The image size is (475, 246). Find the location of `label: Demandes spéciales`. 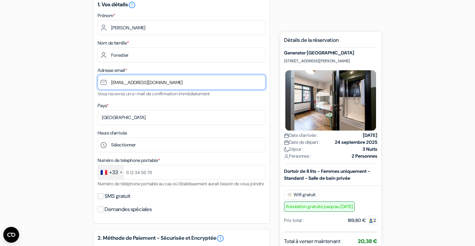

label: Demandes spéciales is located at coordinates (128, 209).